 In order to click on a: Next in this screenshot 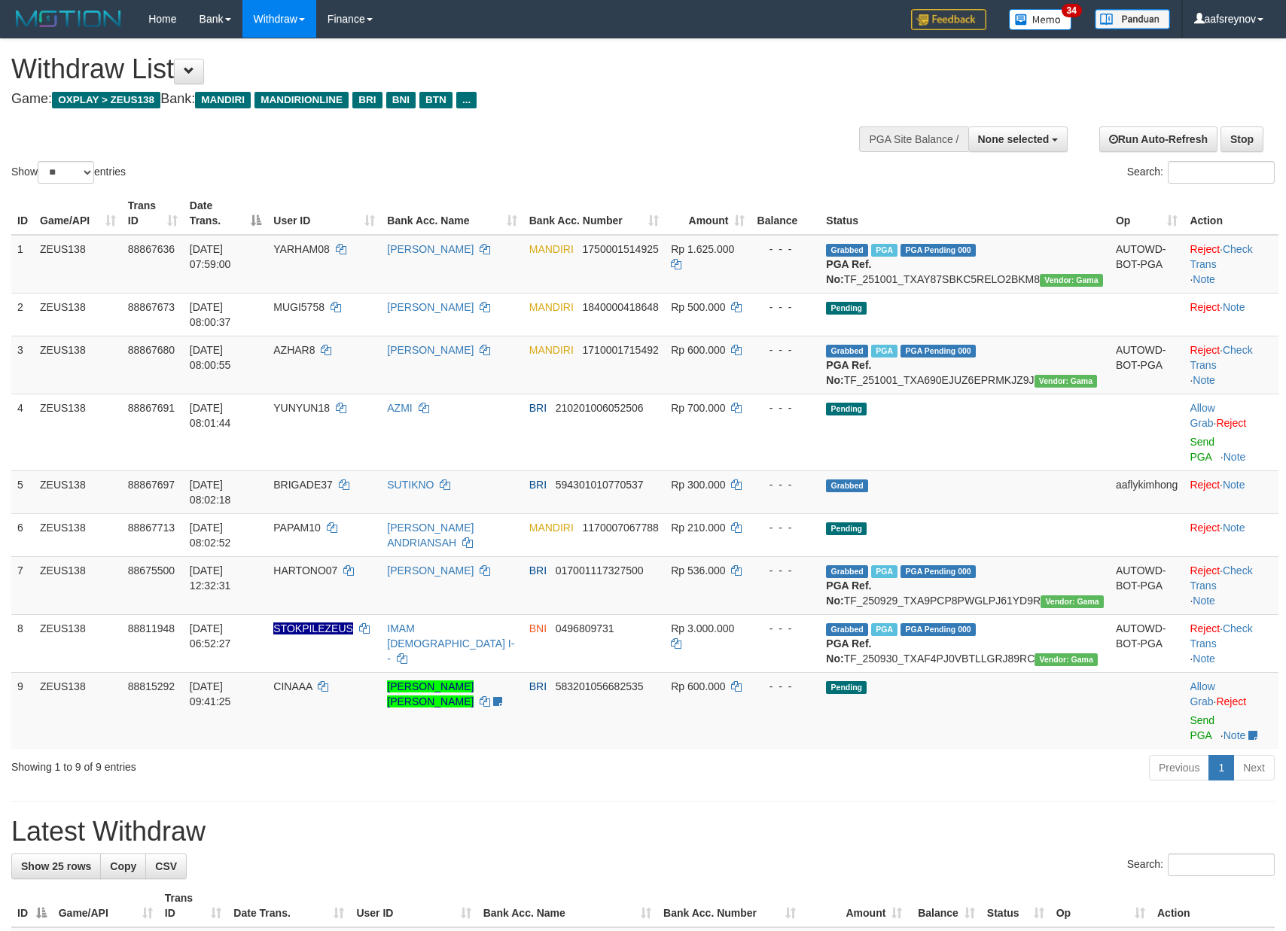, I will do `click(1254, 768)`.